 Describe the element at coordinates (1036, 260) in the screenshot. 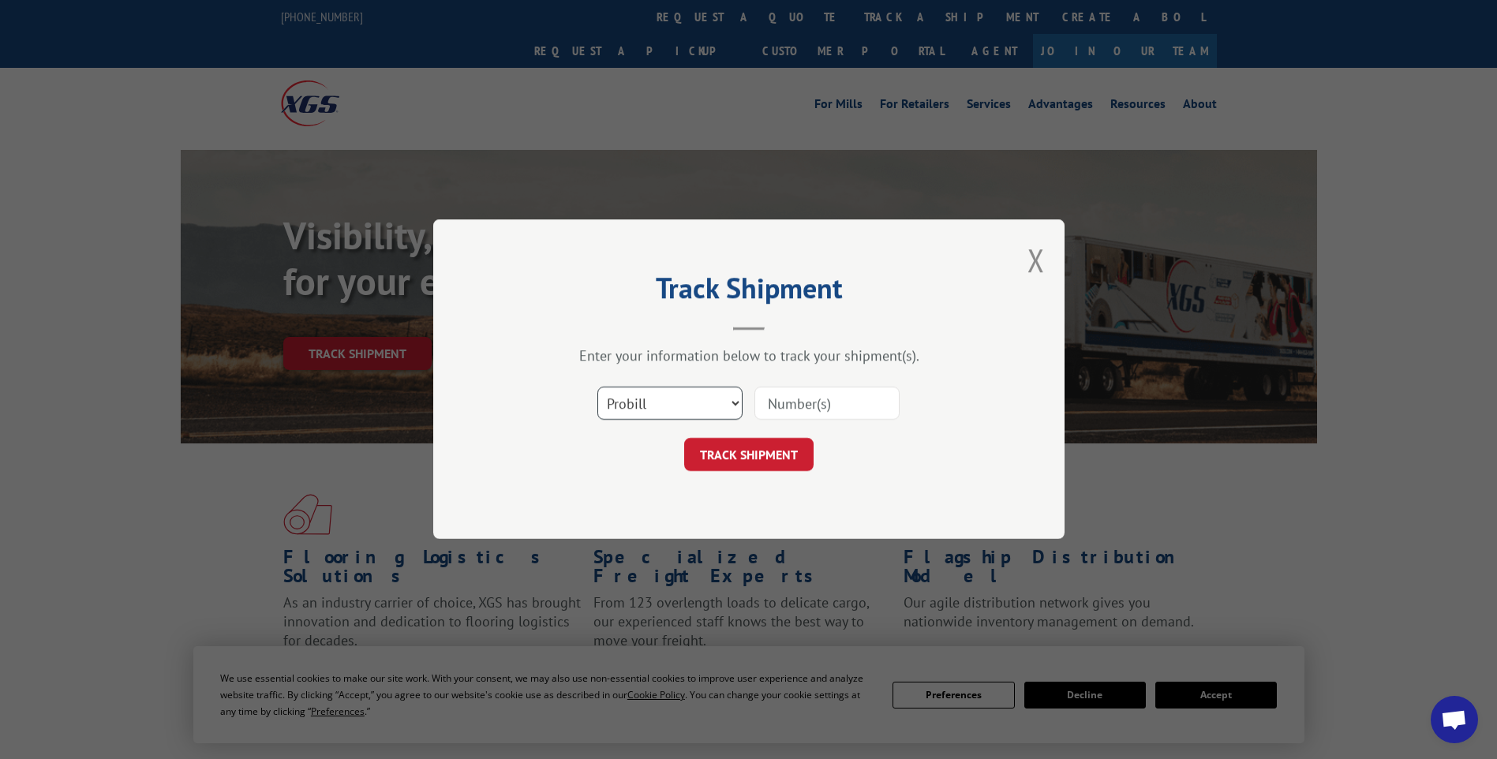

I see `button: Close modal` at that location.